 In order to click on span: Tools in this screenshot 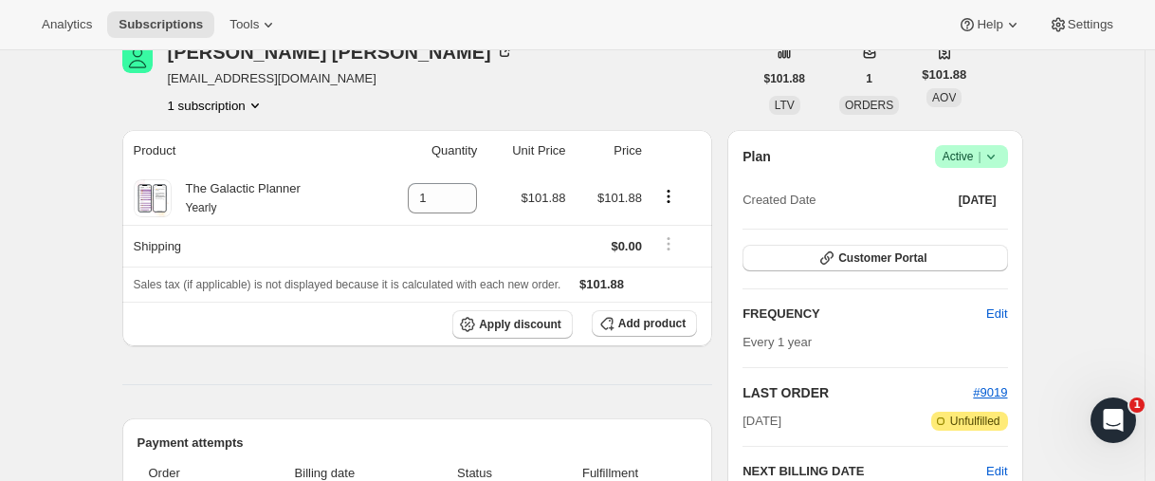, I will do `click(244, 25)`.